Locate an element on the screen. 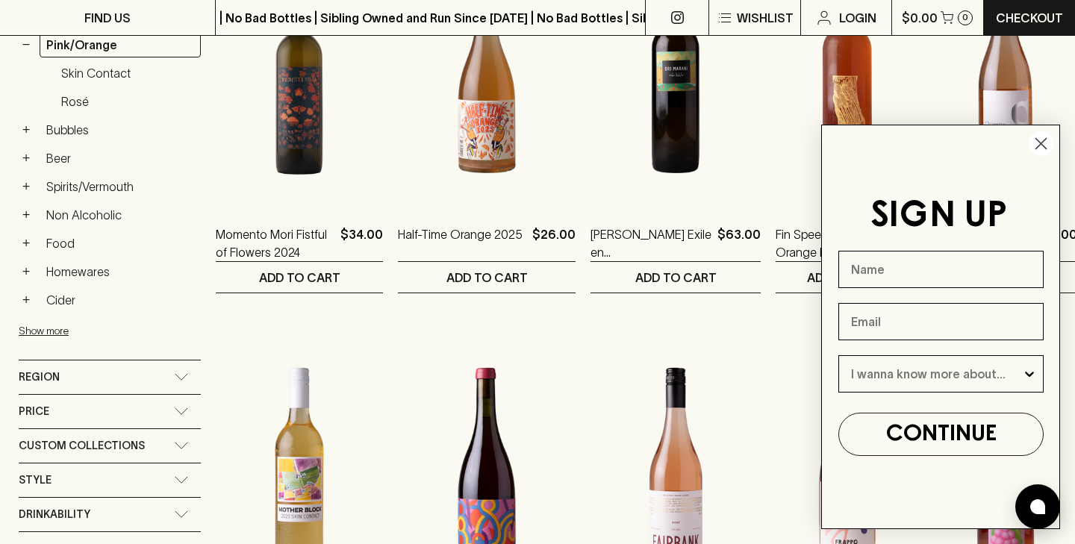  a: Non Alcoholic is located at coordinates (120, 215).